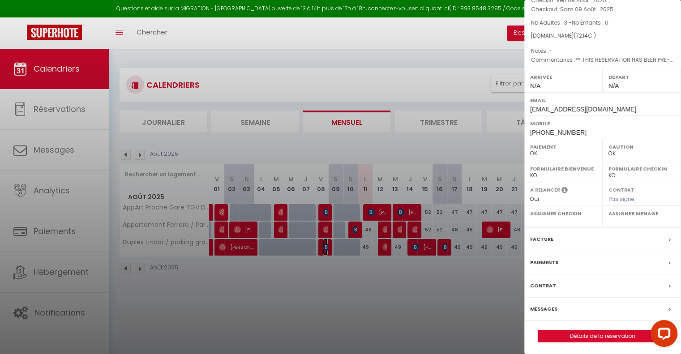 This screenshot has height=354, width=681. I want to click on label: Arrivée, so click(563, 77).